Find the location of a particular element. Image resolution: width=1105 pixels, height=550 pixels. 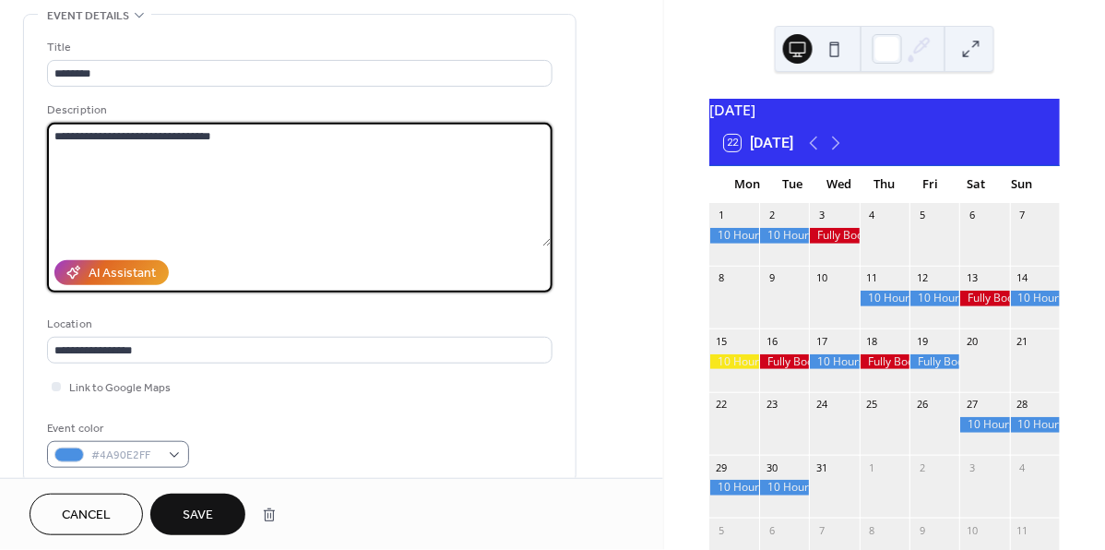

a: Cancel is located at coordinates (86, 514).